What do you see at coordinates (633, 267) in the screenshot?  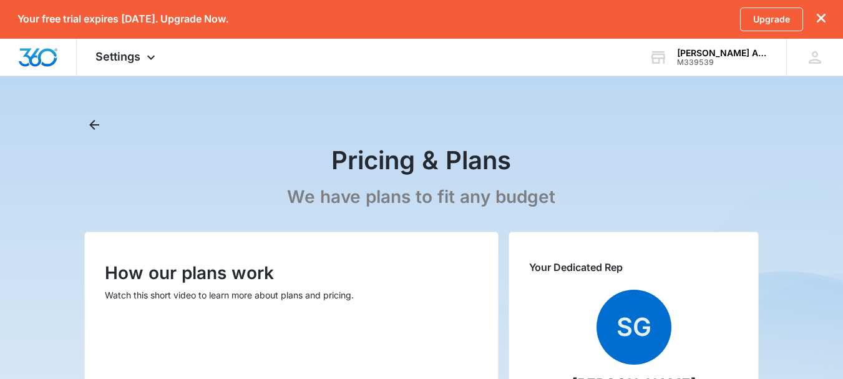 I see `p: Your Dedicated Rep` at bounding box center [633, 267].